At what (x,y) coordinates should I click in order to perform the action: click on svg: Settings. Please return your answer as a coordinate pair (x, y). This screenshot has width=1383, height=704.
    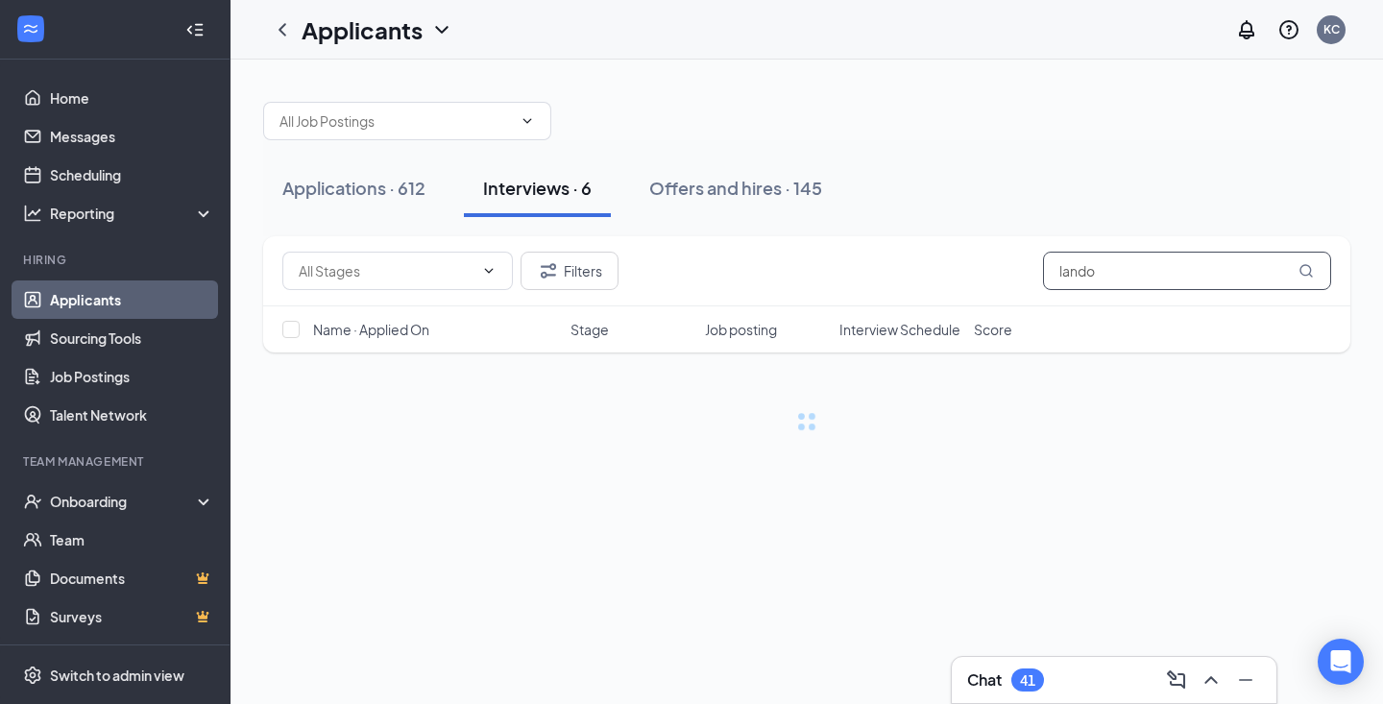
    Looking at the image, I should click on (33, 675).